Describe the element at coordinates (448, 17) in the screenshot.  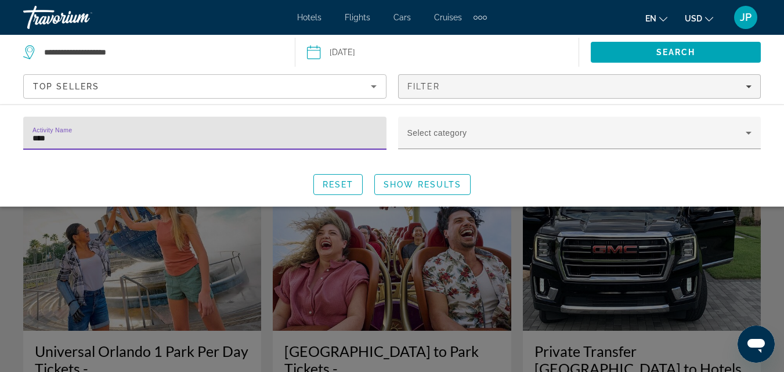
I see `a: Cruises` at that location.